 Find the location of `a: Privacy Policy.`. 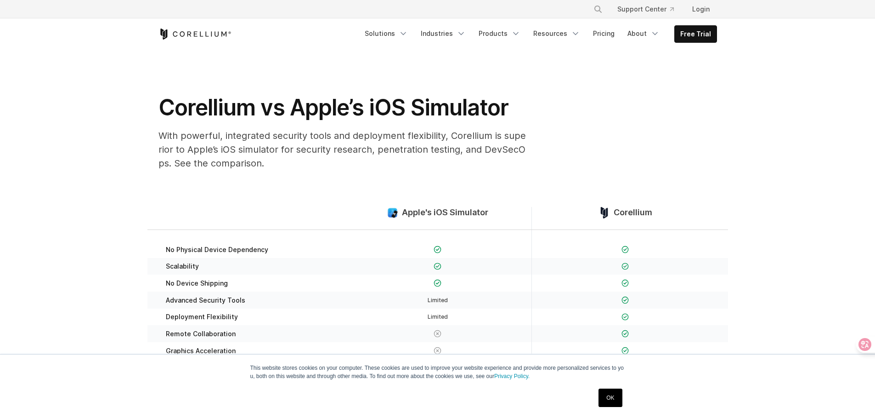

a: Privacy Policy. is located at coordinates (512, 376).